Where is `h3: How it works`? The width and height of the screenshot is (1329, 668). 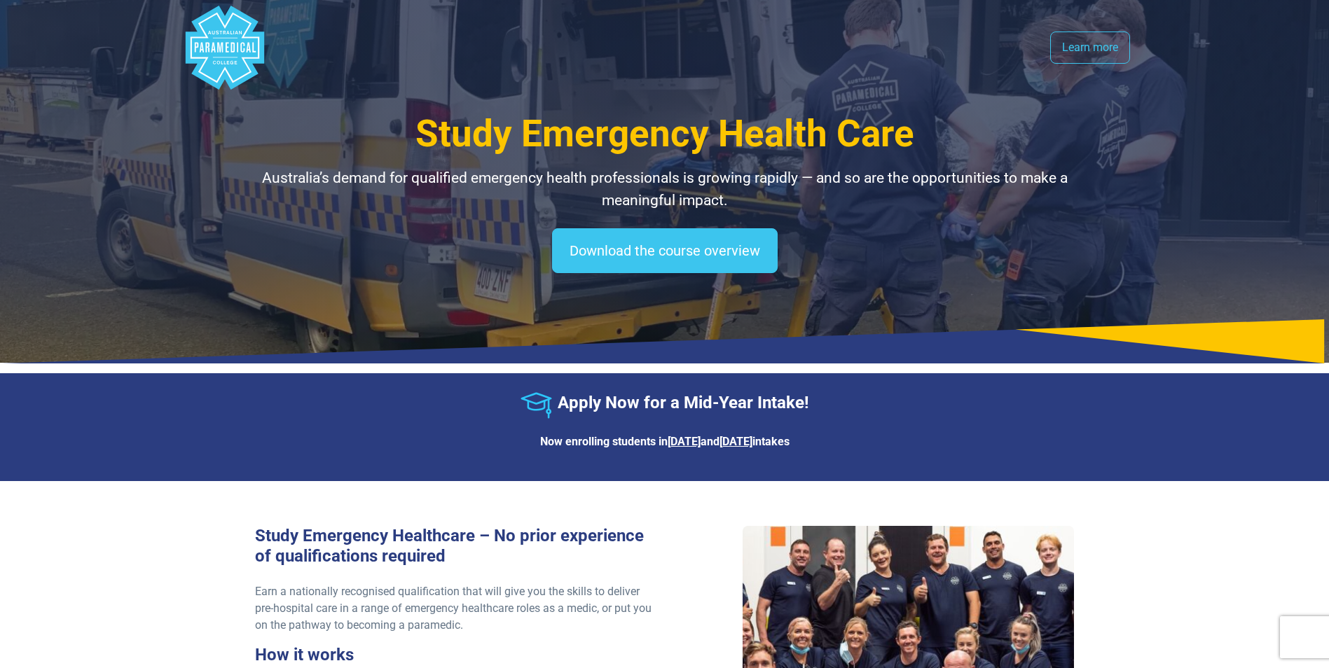
h3: How it works is located at coordinates (455, 655).